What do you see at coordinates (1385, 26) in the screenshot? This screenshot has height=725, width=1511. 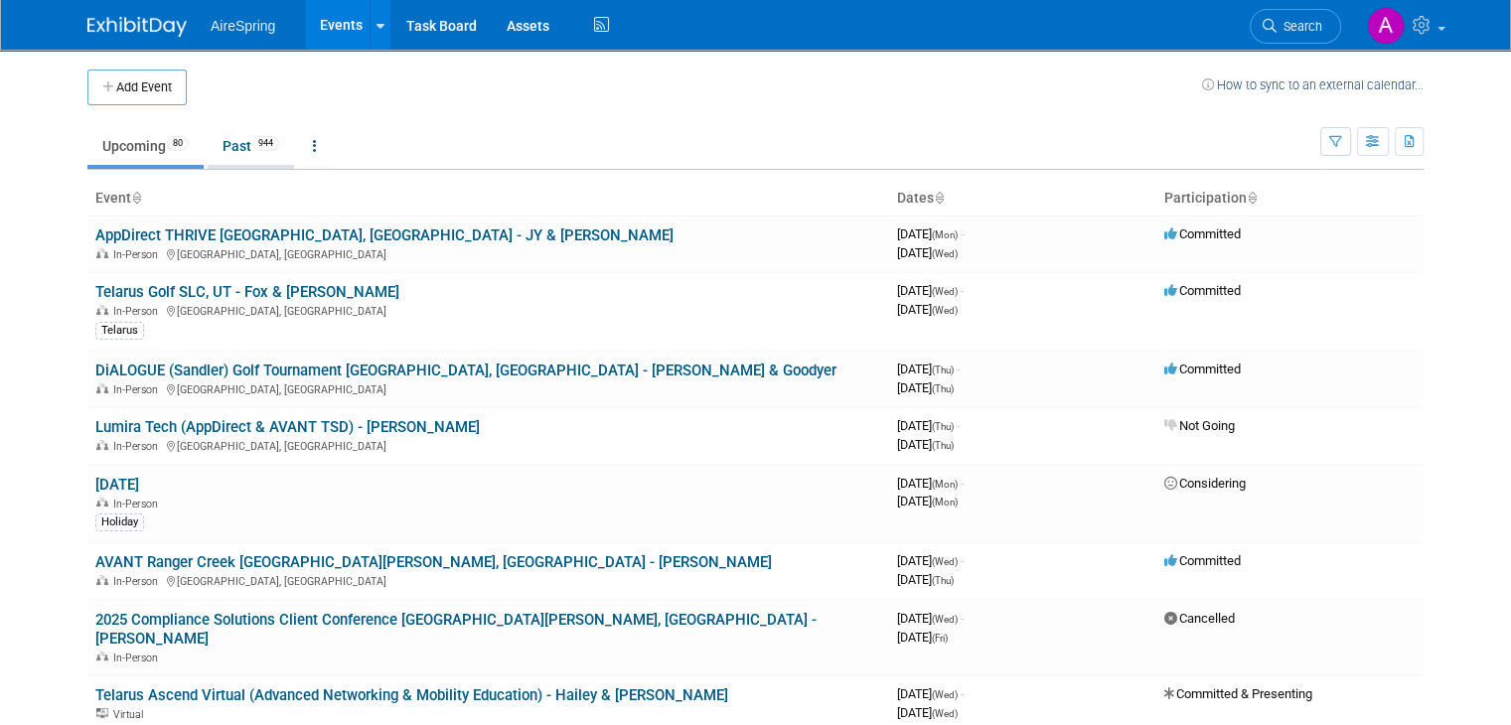 I see `img: Angie Handal` at bounding box center [1385, 26].